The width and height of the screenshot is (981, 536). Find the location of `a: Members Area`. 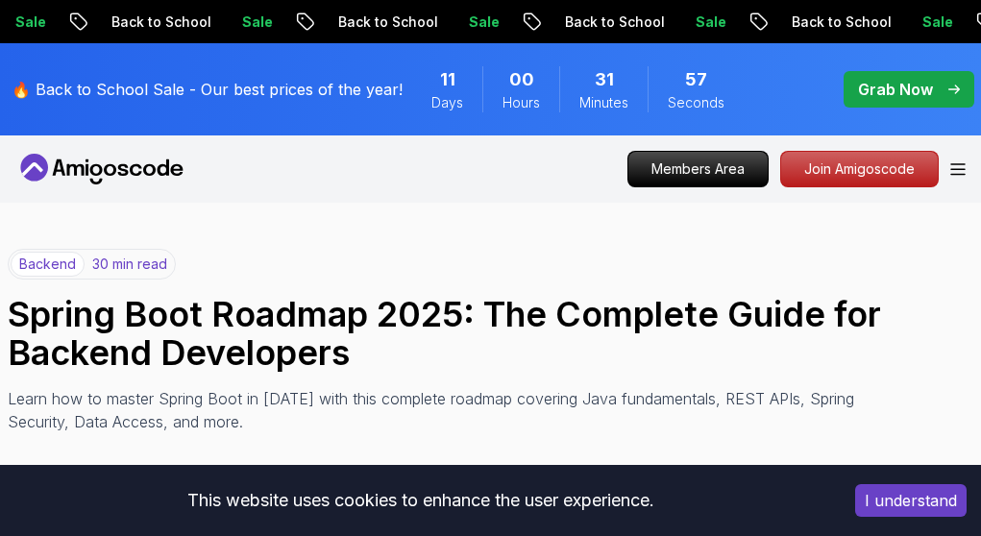

a: Members Area is located at coordinates (697, 169).